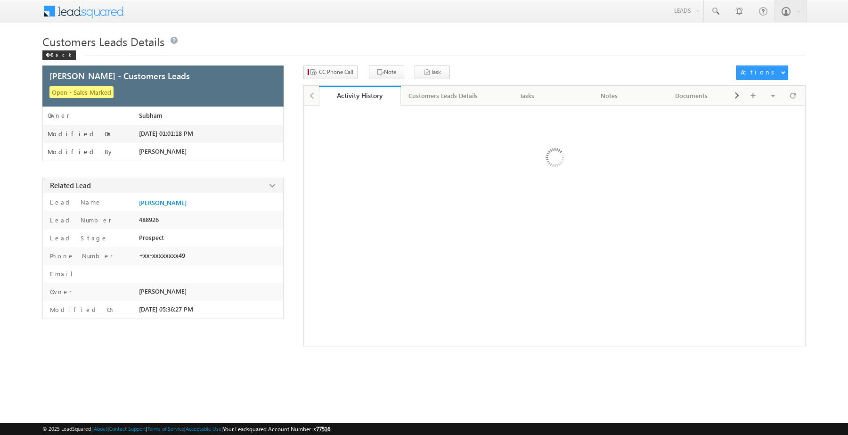 The width and height of the screenshot is (848, 435). I want to click on label: Lead Number, so click(80, 220).